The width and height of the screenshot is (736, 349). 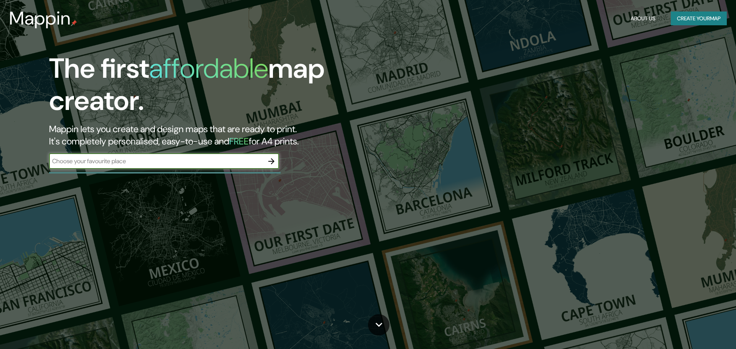 I want to click on button: About Us, so click(x=643, y=18).